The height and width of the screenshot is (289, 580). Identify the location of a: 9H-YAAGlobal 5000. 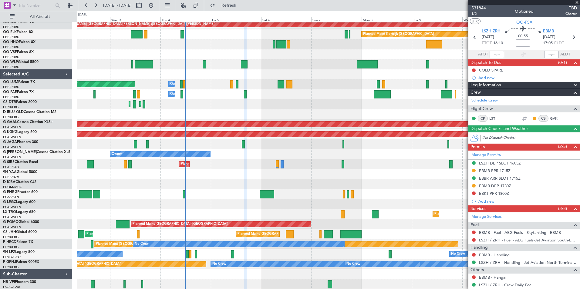
(20, 172).